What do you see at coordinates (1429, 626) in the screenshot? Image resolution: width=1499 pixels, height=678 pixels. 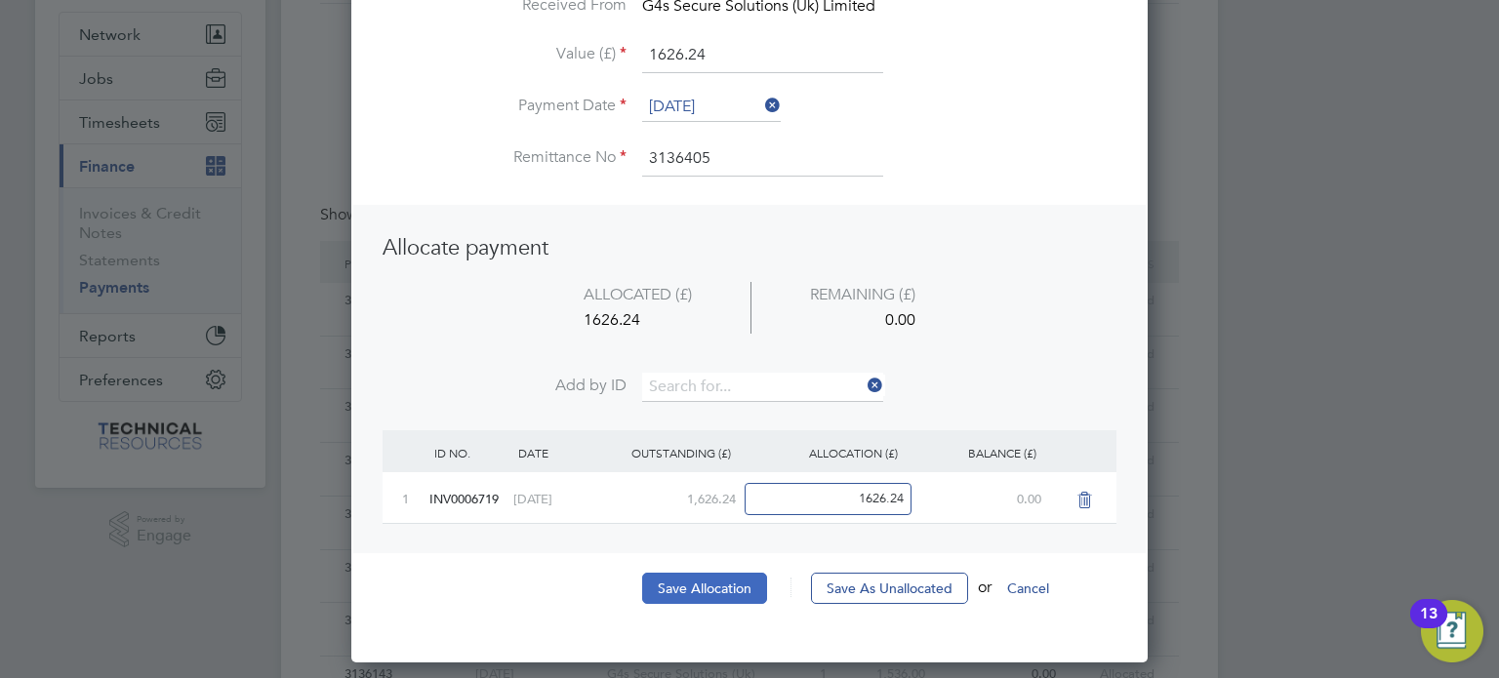 I see `div: 13` at bounding box center [1429, 626].